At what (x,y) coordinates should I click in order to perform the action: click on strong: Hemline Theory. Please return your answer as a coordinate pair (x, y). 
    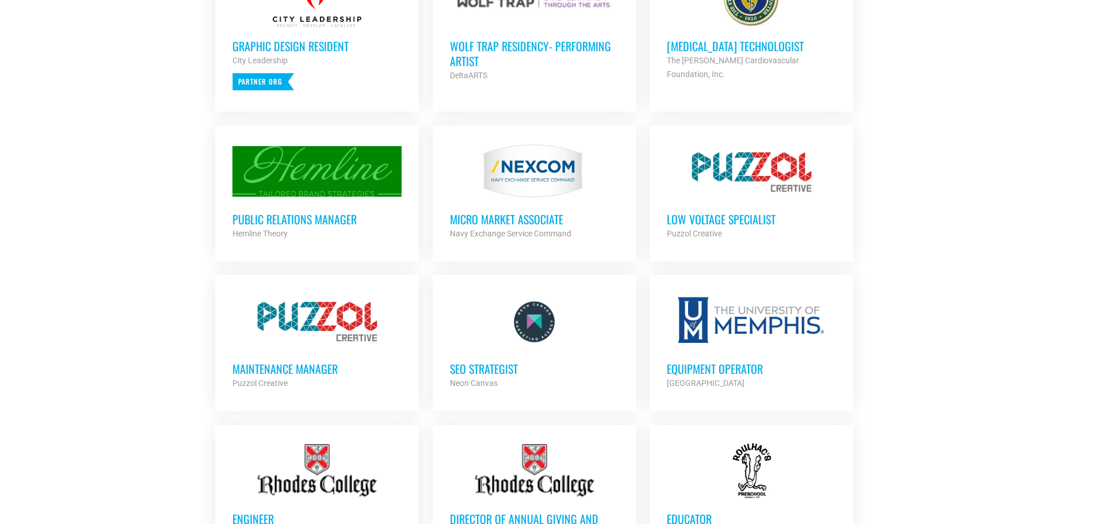
    Looking at the image, I should click on (260, 234).